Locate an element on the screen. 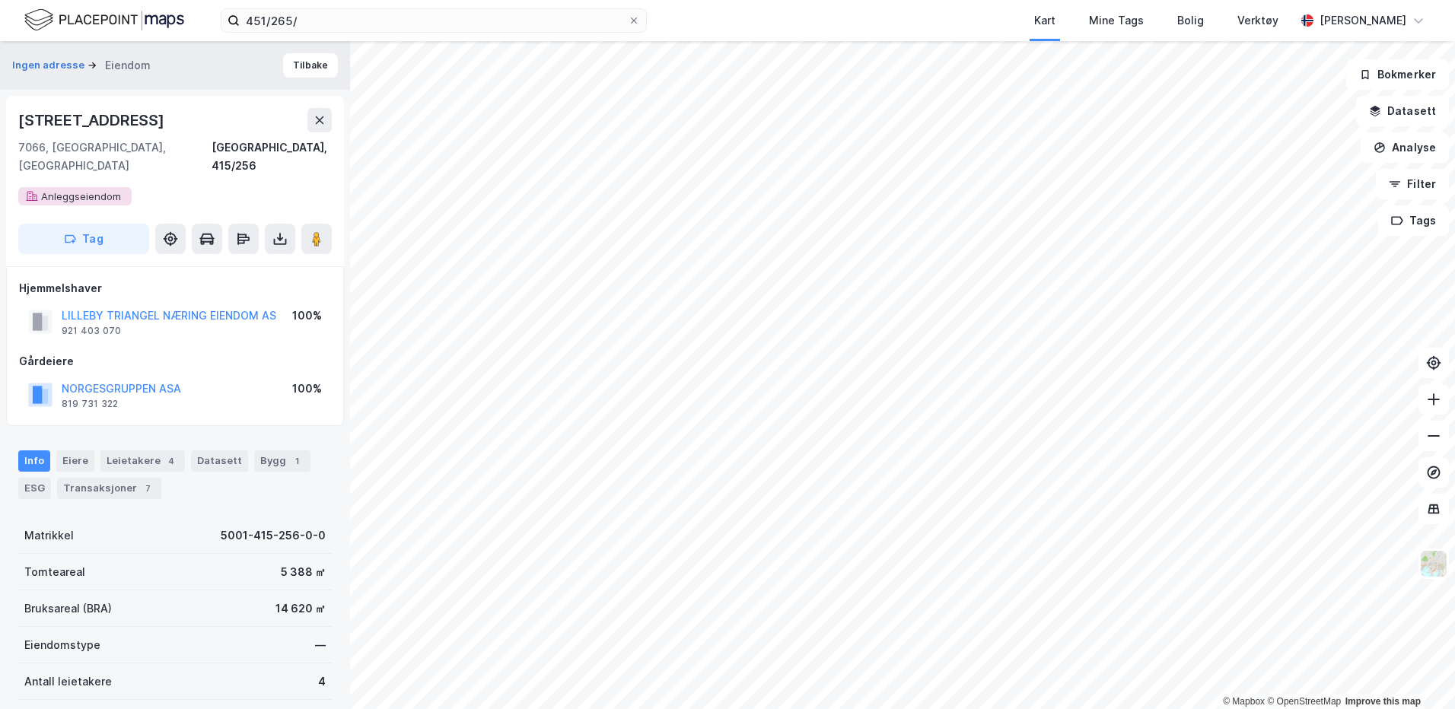 This screenshot has height=709, width=1455. div: Kart is located at coordinates (1045, 21).